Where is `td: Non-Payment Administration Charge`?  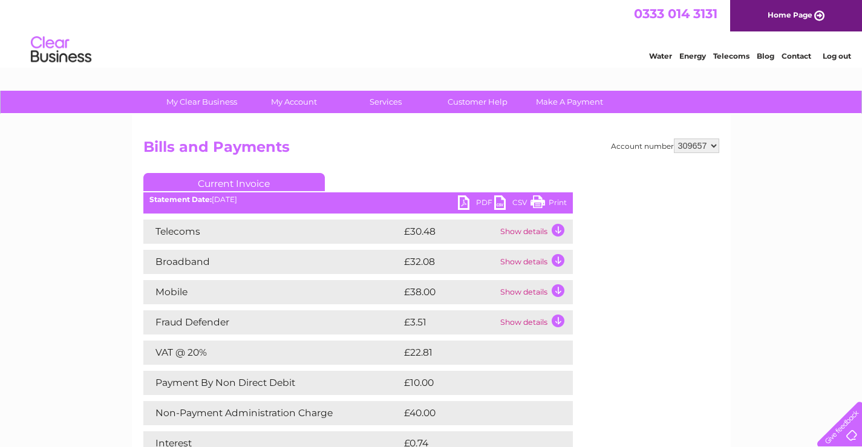
td: Non-Payment Administration Charge is located at coordinates (272, 413).